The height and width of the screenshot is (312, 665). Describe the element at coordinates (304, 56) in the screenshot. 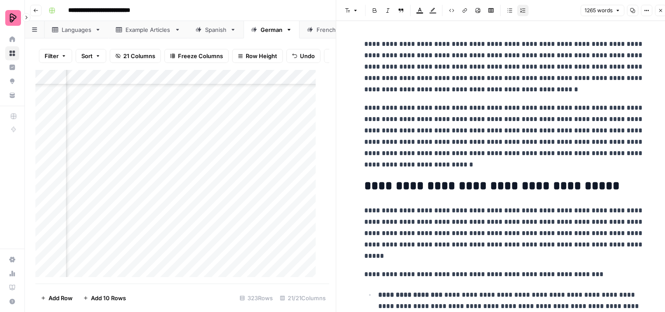

I see `button: Undo` at that location.